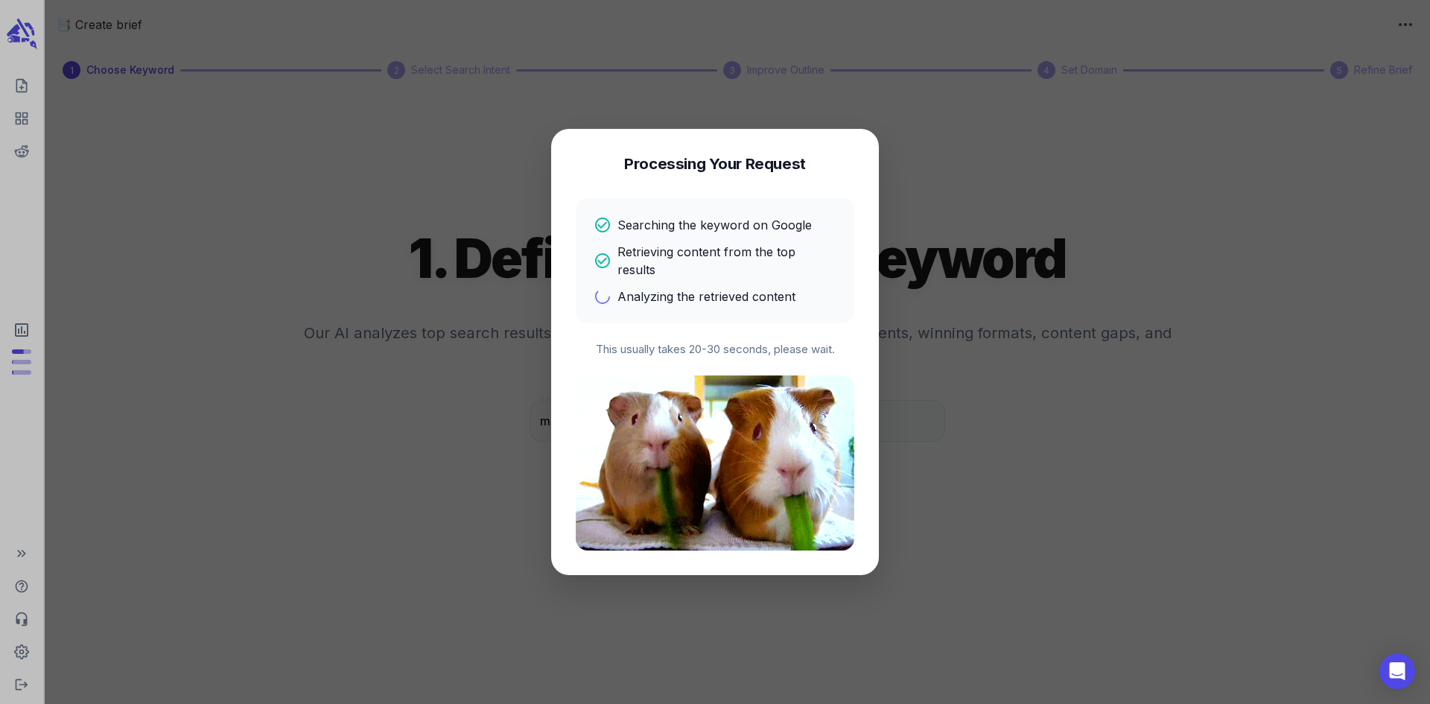 This screenshot has height=704, width=1430. Describe the element at coordinates (714, 225) in the screenshot. I see `p: Searching the keyword on Google` at that location.